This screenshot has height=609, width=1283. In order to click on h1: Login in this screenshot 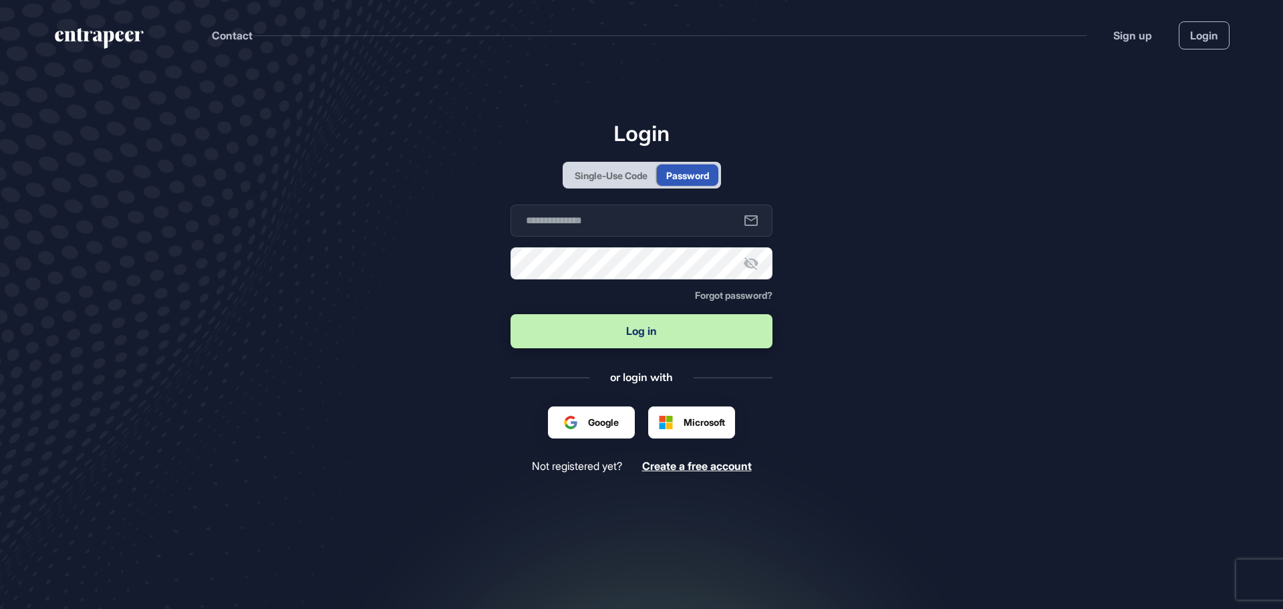, I will do `click(641, 133)`.